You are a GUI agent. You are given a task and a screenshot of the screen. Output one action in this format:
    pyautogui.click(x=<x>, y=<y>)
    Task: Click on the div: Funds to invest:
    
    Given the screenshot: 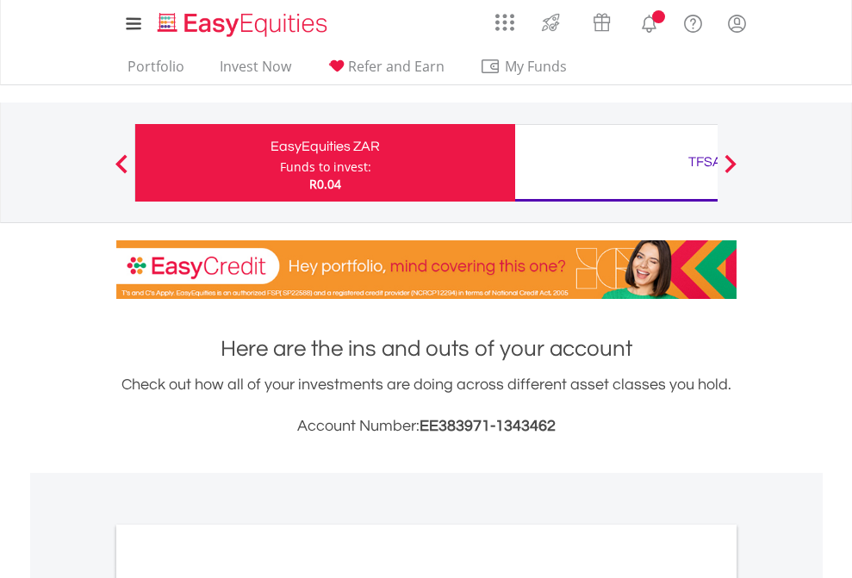 What is the action you would take?
    pyautogui.click(x=326, y=167)
    